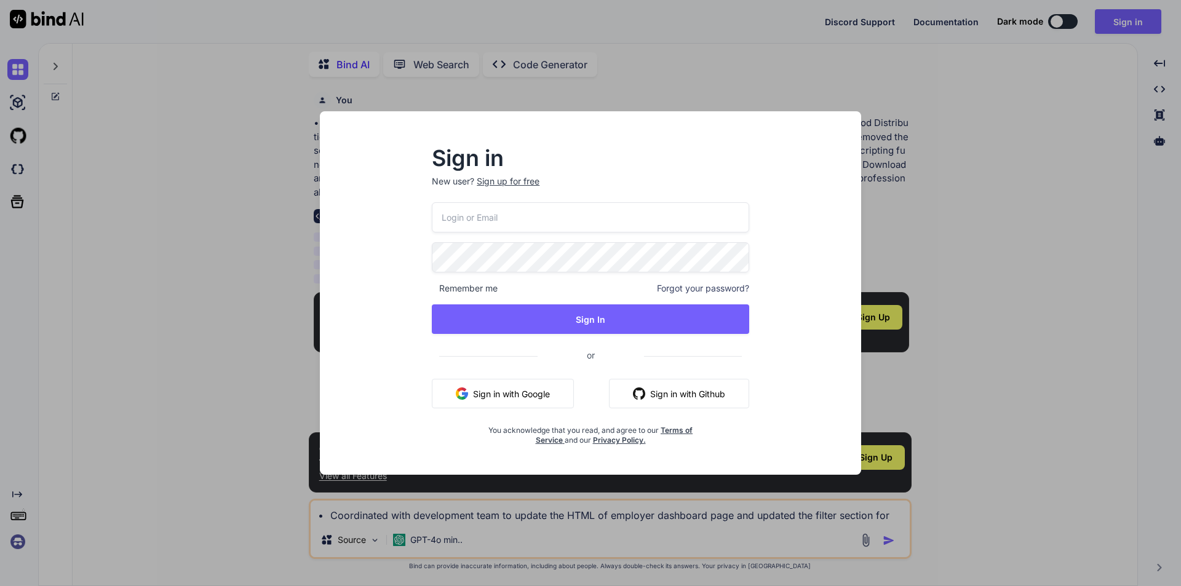  What do you see at coordinates (590, 355) in the screenshot?
I see `span: or` at bounding box center [590, 355].